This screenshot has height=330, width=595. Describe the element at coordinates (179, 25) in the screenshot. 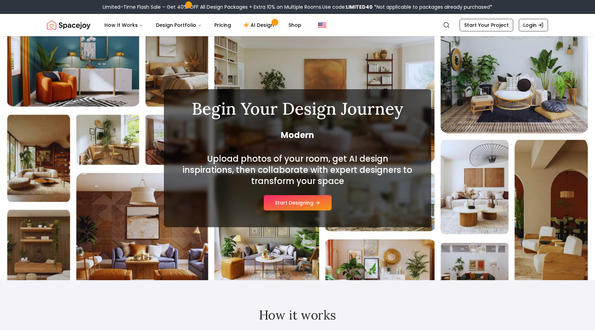

I see `button: Design Portfolio` at that location.